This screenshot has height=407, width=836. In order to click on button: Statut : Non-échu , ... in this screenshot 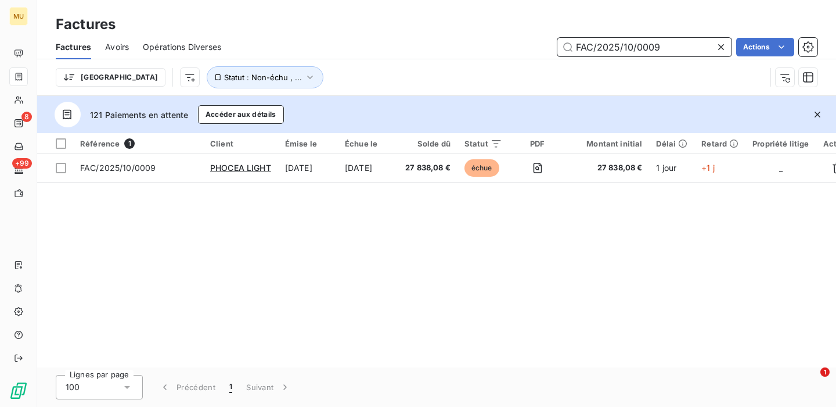, I will do `click(265, 77)`.